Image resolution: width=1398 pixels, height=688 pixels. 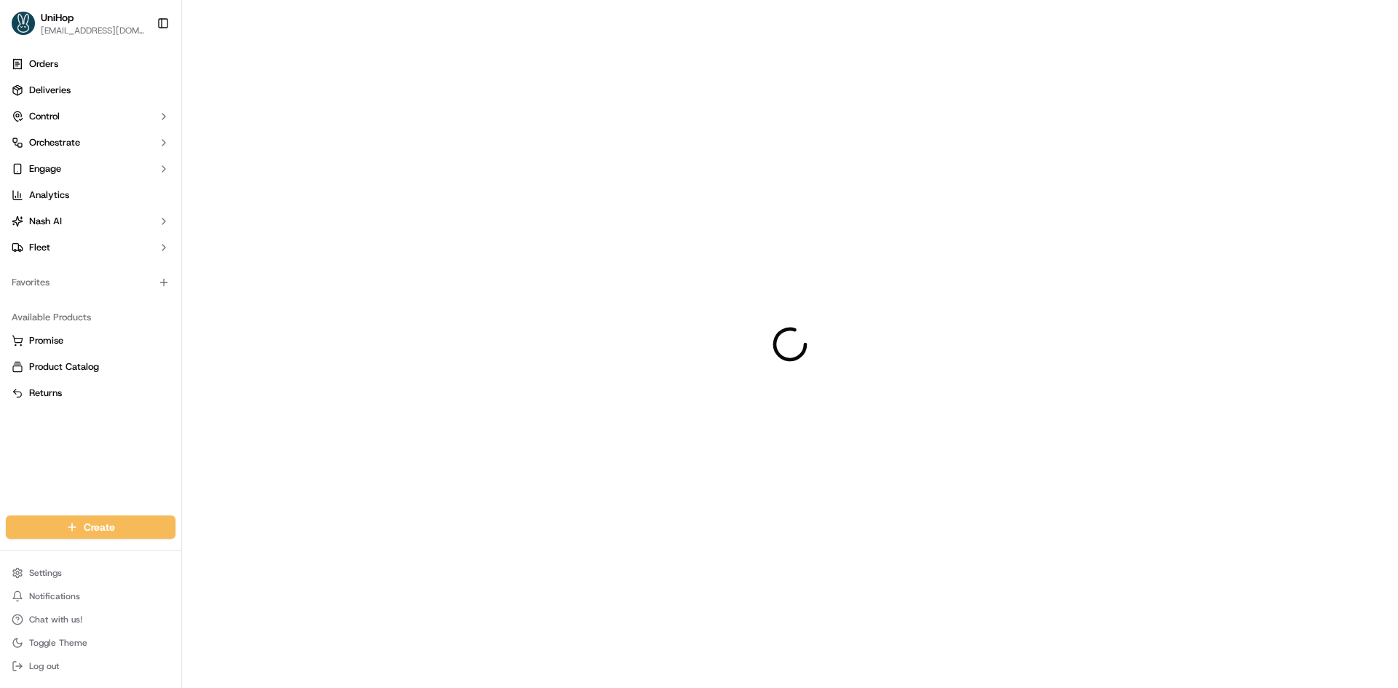 What do you see at coordinates (90, 666) in the screenshot?
I see `button: Log out` at bounding box center [90, 666].